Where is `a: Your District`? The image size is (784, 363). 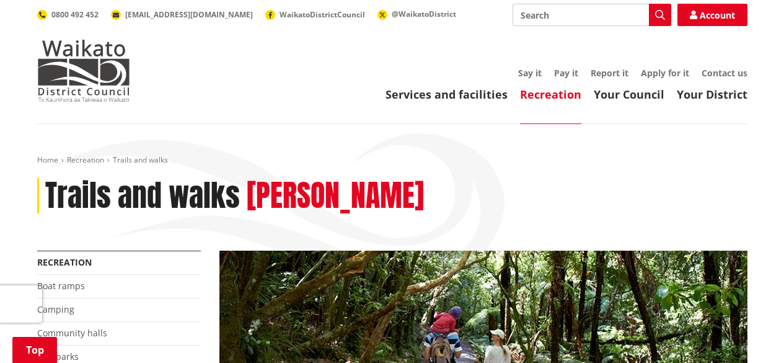 a: Your District is located at coordinates (712, 94).